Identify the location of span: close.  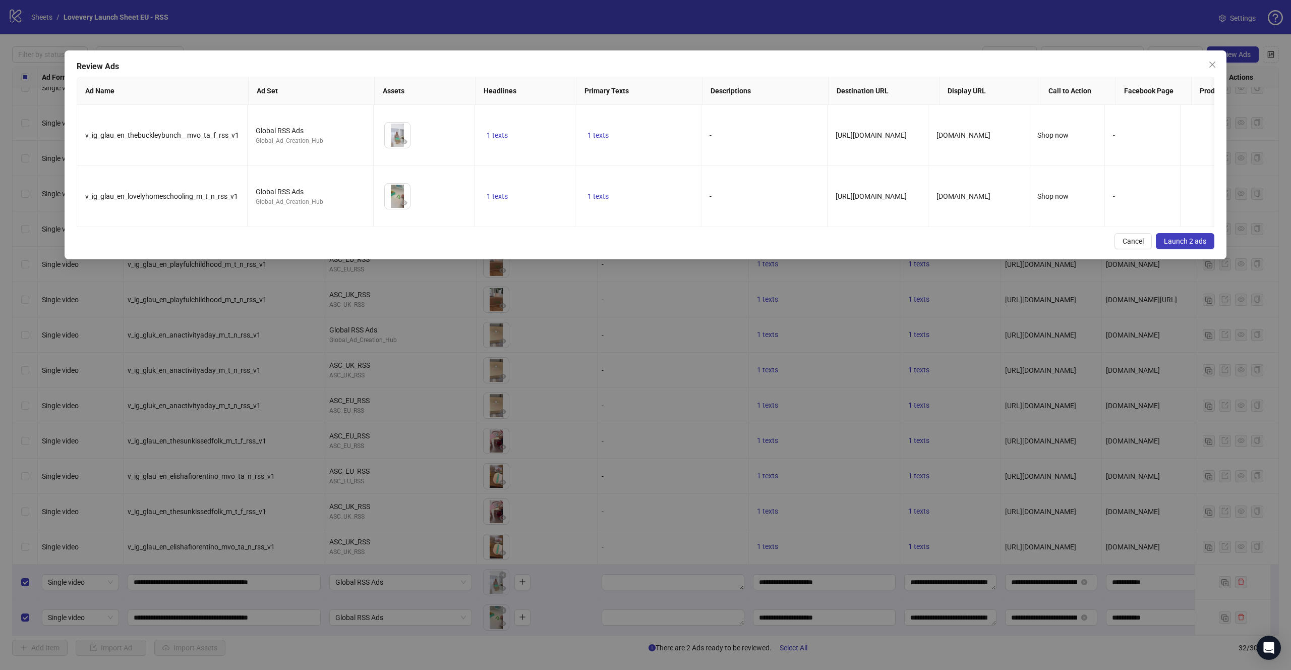
(1213, 65).